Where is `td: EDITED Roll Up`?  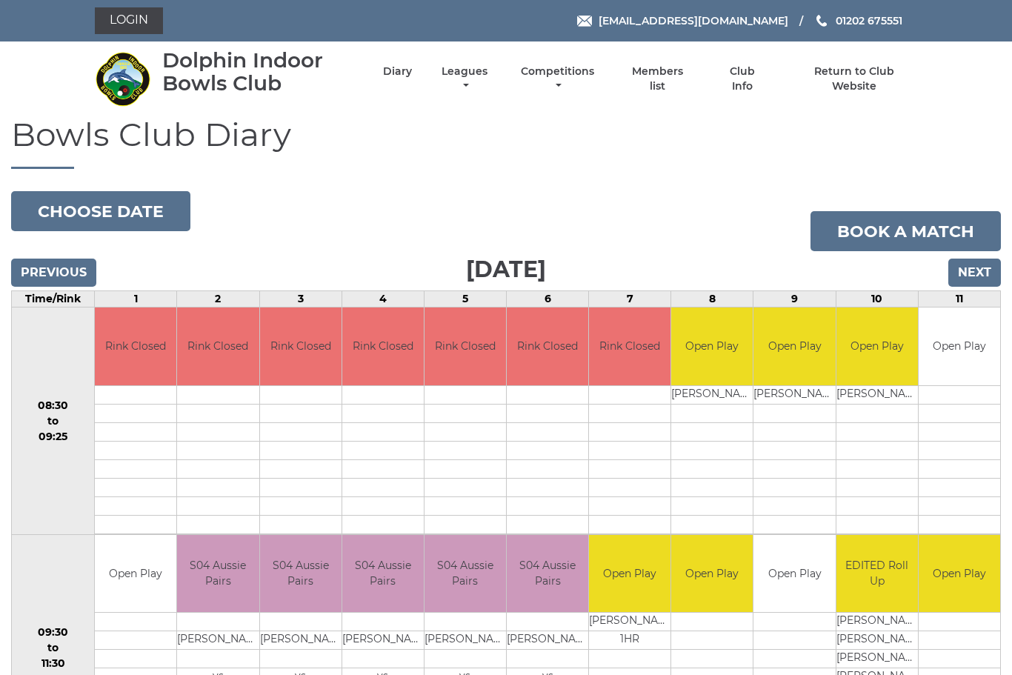 td: EDITED Roll Up is located at coordinates (877, 573).